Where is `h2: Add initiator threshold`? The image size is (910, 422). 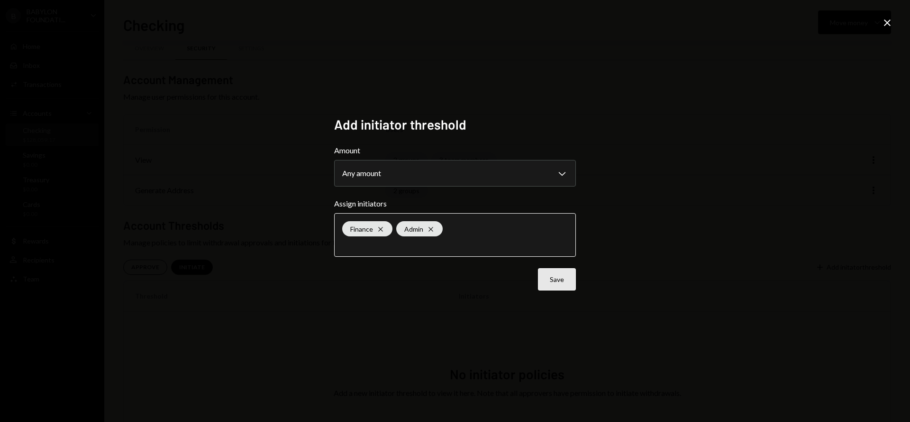
h2: Add initiator threshold is located at coordinates (455, 124).